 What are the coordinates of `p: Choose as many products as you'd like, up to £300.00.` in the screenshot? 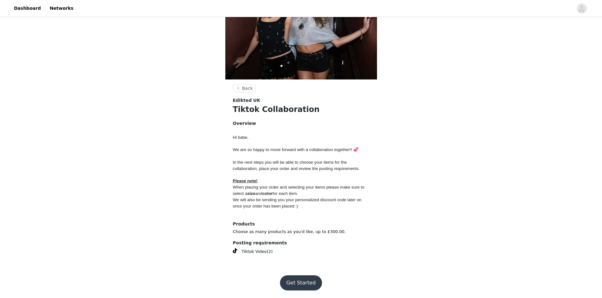 It's located at (301, 232).